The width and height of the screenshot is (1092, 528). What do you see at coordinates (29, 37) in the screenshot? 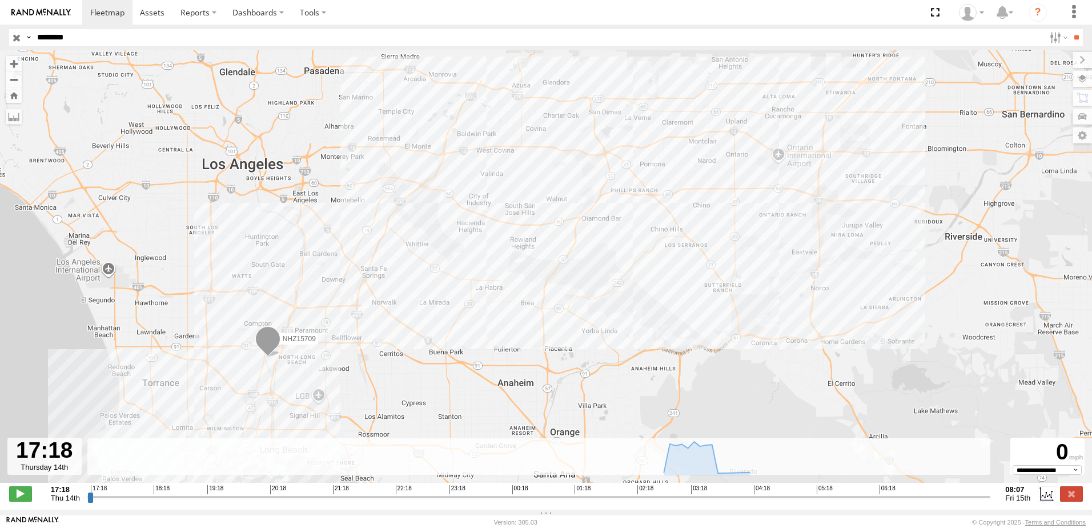
I see `label: Search Query` at bounding box center [29, 37].